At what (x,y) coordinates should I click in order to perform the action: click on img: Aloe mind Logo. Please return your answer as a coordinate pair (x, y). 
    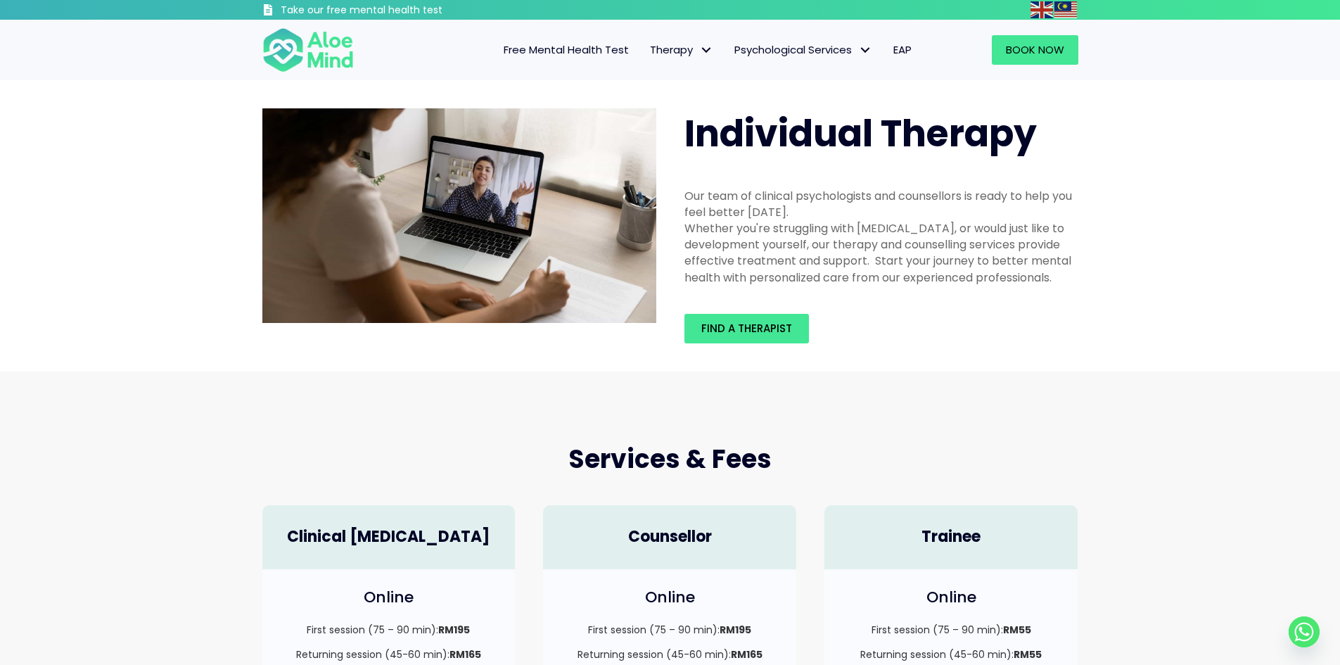
    Looking at the image, I should click on (308, 50).